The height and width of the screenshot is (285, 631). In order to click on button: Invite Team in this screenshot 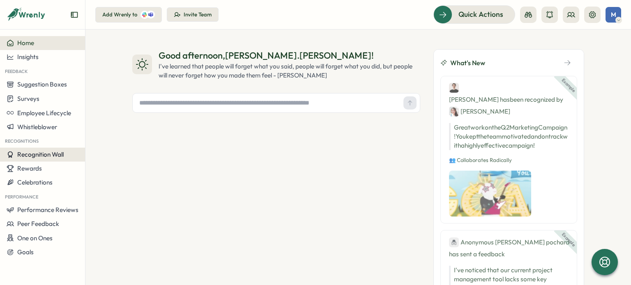, I will do `click(193, 15)`.